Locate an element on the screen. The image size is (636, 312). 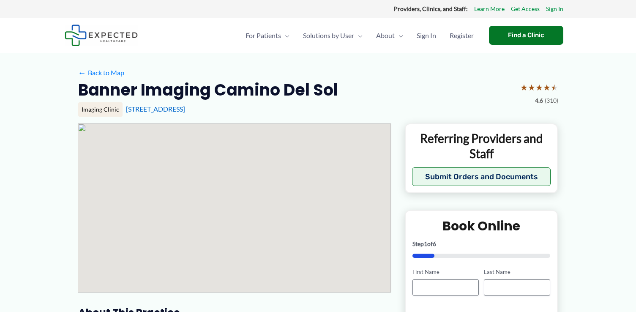
a: Get Access is located at coordinates (526, 9).